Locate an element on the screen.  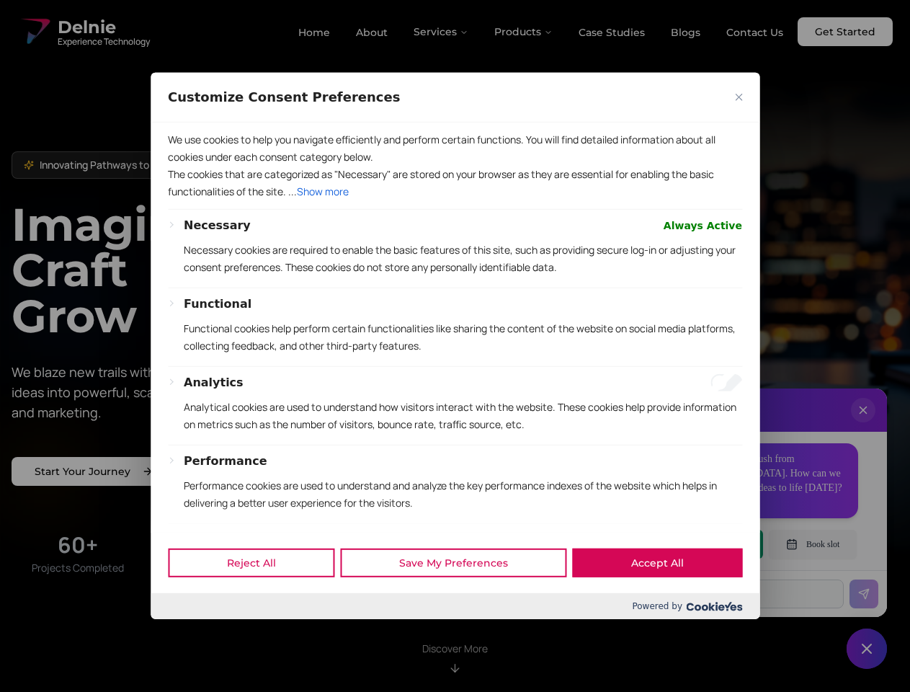
img: Close is located at coordinates (738, 97).